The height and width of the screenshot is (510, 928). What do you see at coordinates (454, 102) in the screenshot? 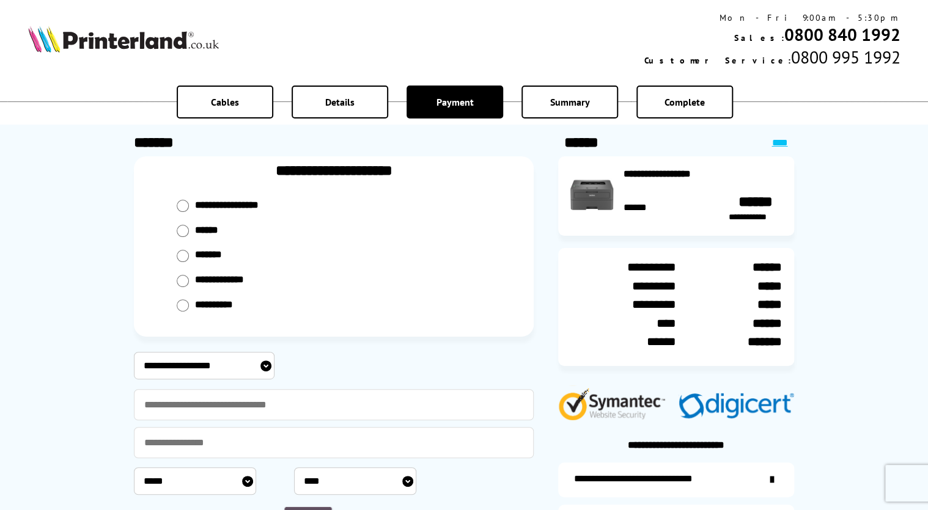
I see `span: Payment` at bounding box center [454, 102].